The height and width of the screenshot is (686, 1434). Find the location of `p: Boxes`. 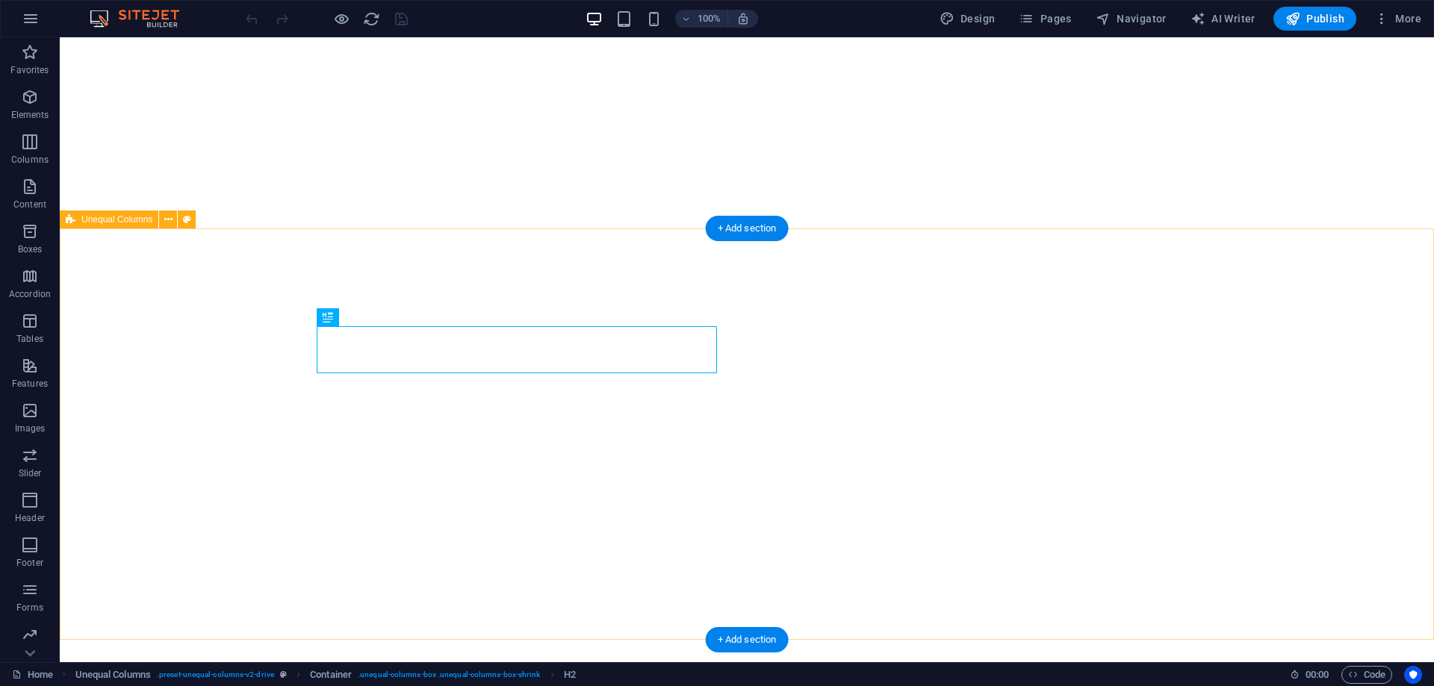

p: Boxes is located at coordinates (30, 249).